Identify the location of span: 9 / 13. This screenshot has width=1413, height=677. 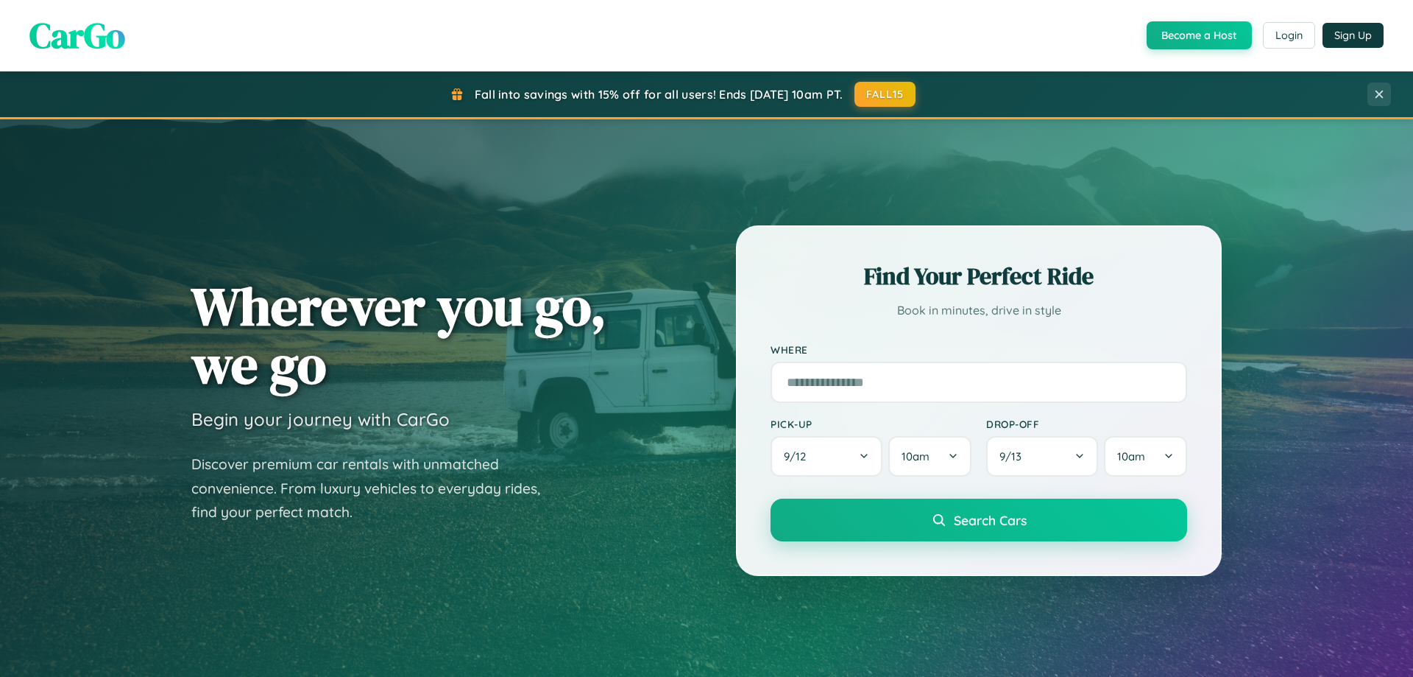
(1014, 456).